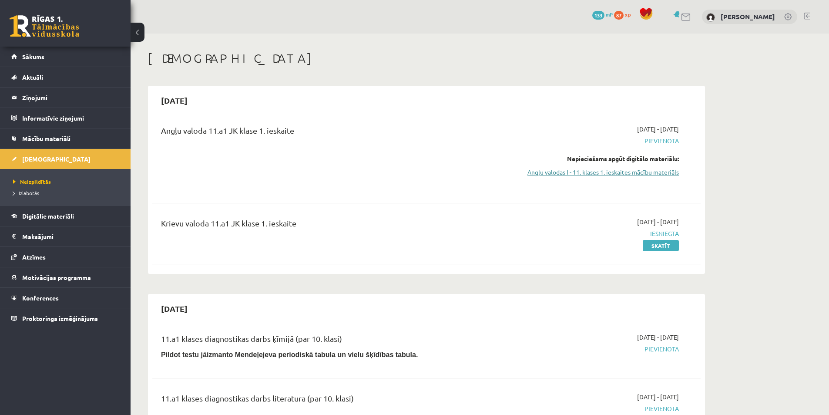  I want to click on span: Atzīmes, so click(34, 257).